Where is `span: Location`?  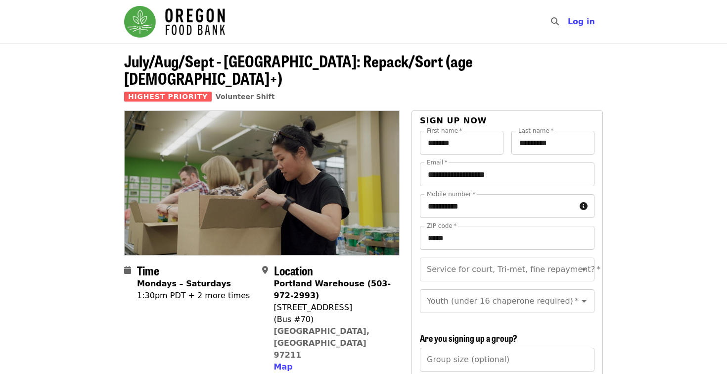 span: Location is located at coordinates (293, 270).